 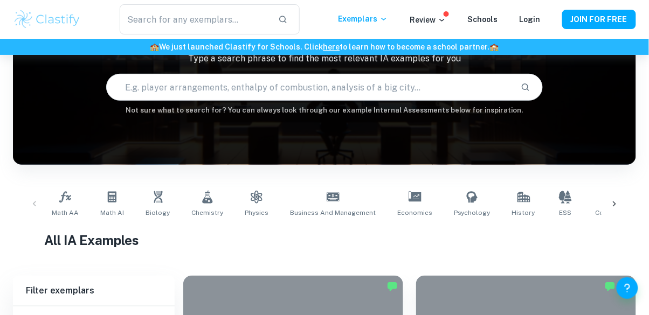 What do you see at coordinates (207, 213) in the screenshot?
I see `span: Chemistry` at bounding box center [207, 213].